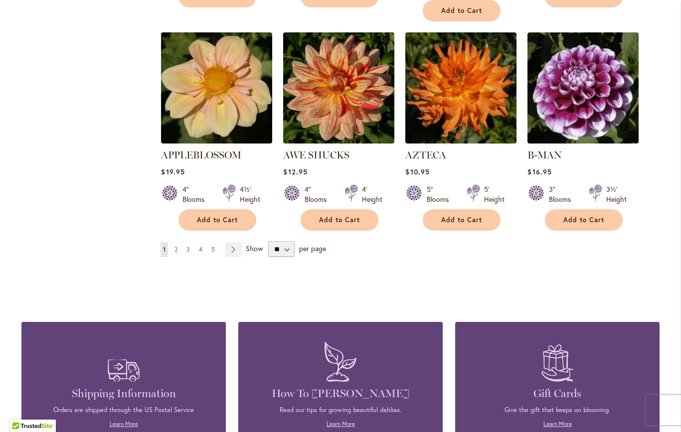 This screenshot has width=681, height=432. What do you see at coordinates (372, 194) in the screenshot?
I see `div: 4' Height` at bounding box center [372, 194].